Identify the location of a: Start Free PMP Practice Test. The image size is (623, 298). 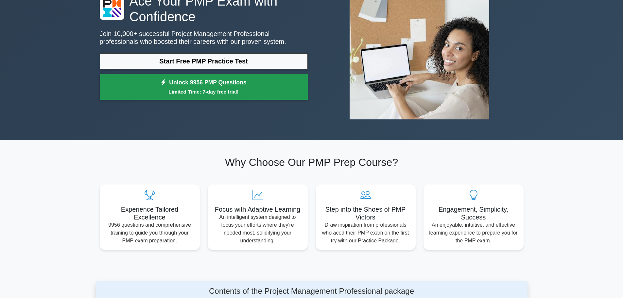
(204, 61).